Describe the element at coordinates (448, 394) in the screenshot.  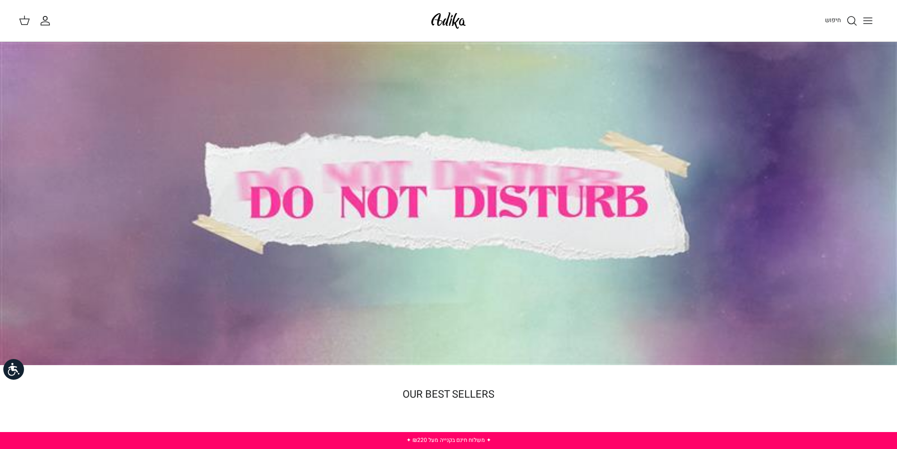
I see `a: OUR BEST SELLERS` at that location.